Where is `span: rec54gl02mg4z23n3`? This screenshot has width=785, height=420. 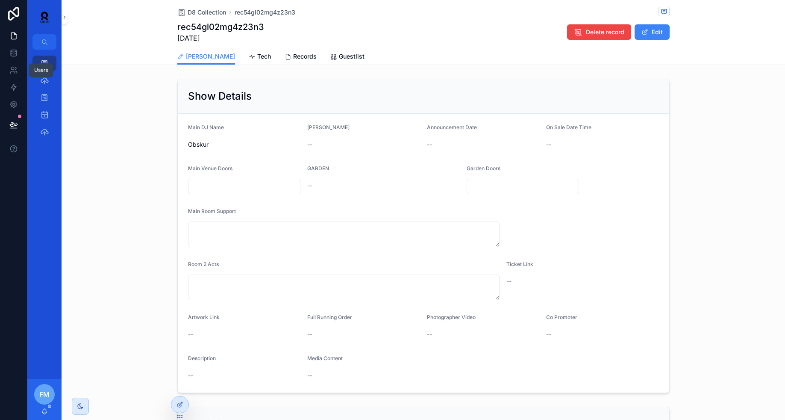
span: rec54gl02mg4z23n3 is located at coordinates (265, 12).